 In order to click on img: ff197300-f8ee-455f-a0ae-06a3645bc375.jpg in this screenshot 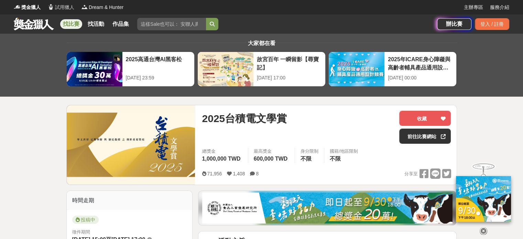, I will do `click(483, 199)`.